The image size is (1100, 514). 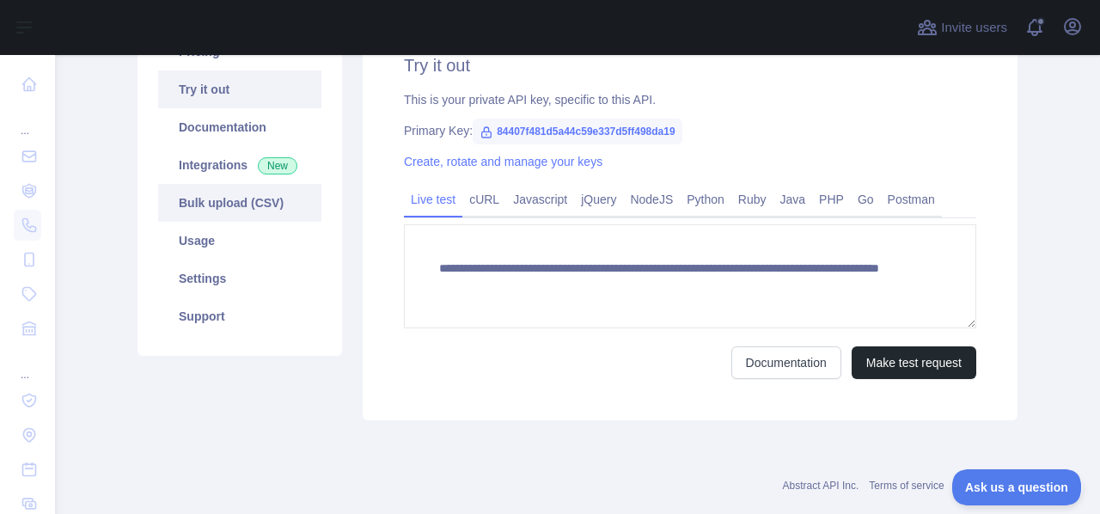 I want to click on a: Usage, so click(x=240, y=241).